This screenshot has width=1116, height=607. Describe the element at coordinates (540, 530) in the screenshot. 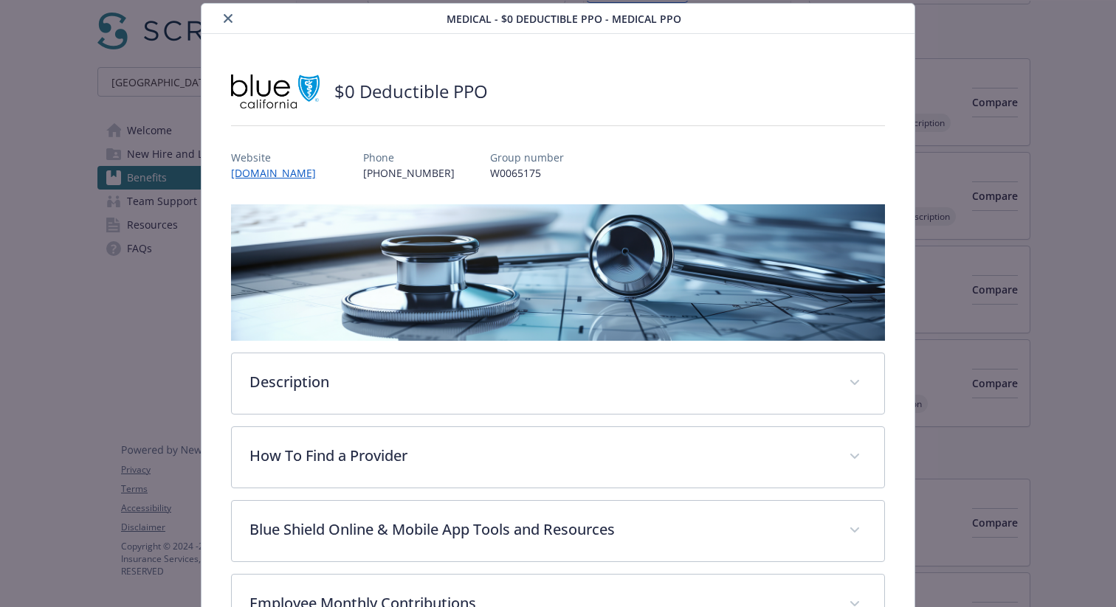

I see `p: Blue Shield Online & Mobile App Tools and Resources` at that location.